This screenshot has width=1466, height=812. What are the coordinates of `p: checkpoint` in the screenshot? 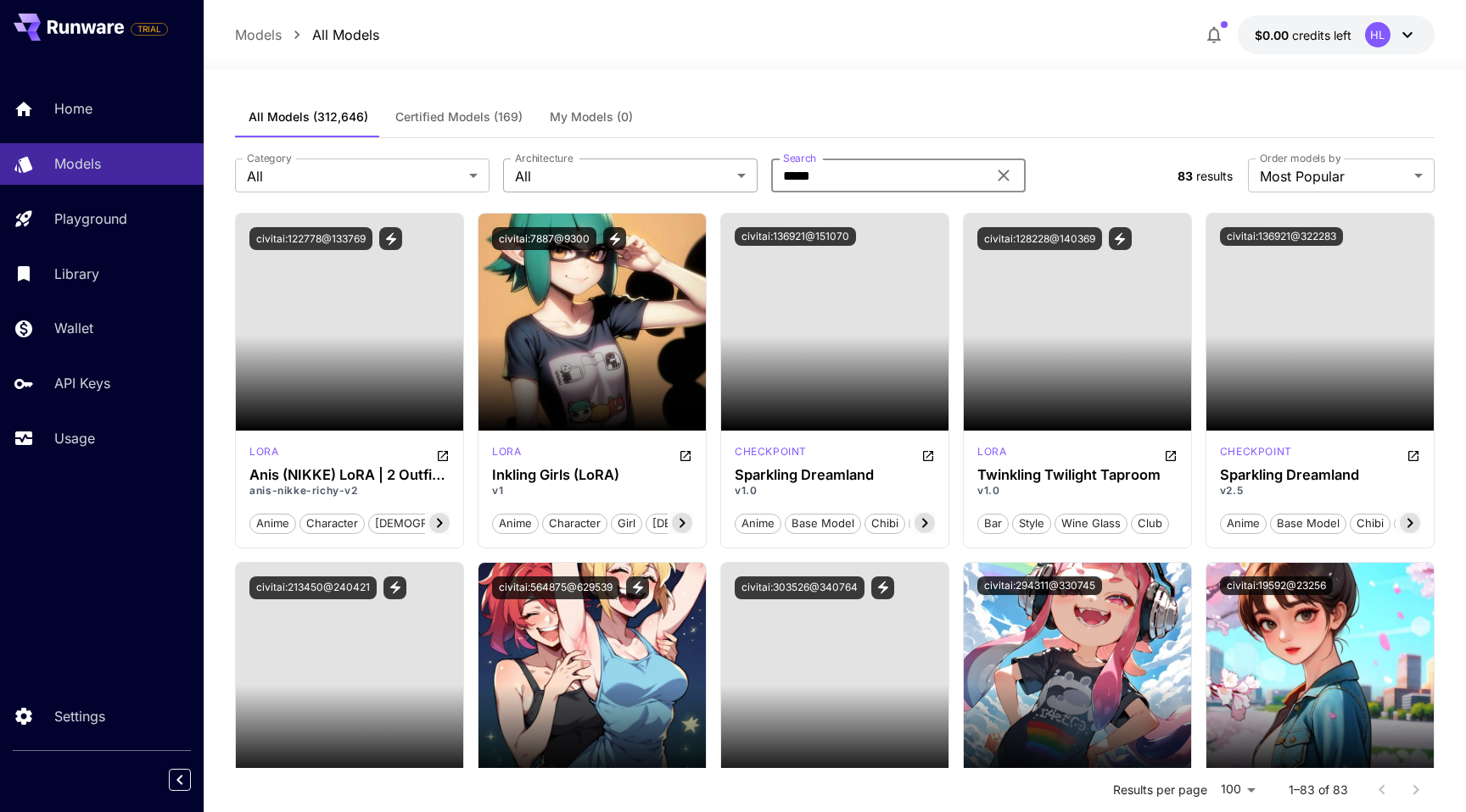 It's located at (770, 452).